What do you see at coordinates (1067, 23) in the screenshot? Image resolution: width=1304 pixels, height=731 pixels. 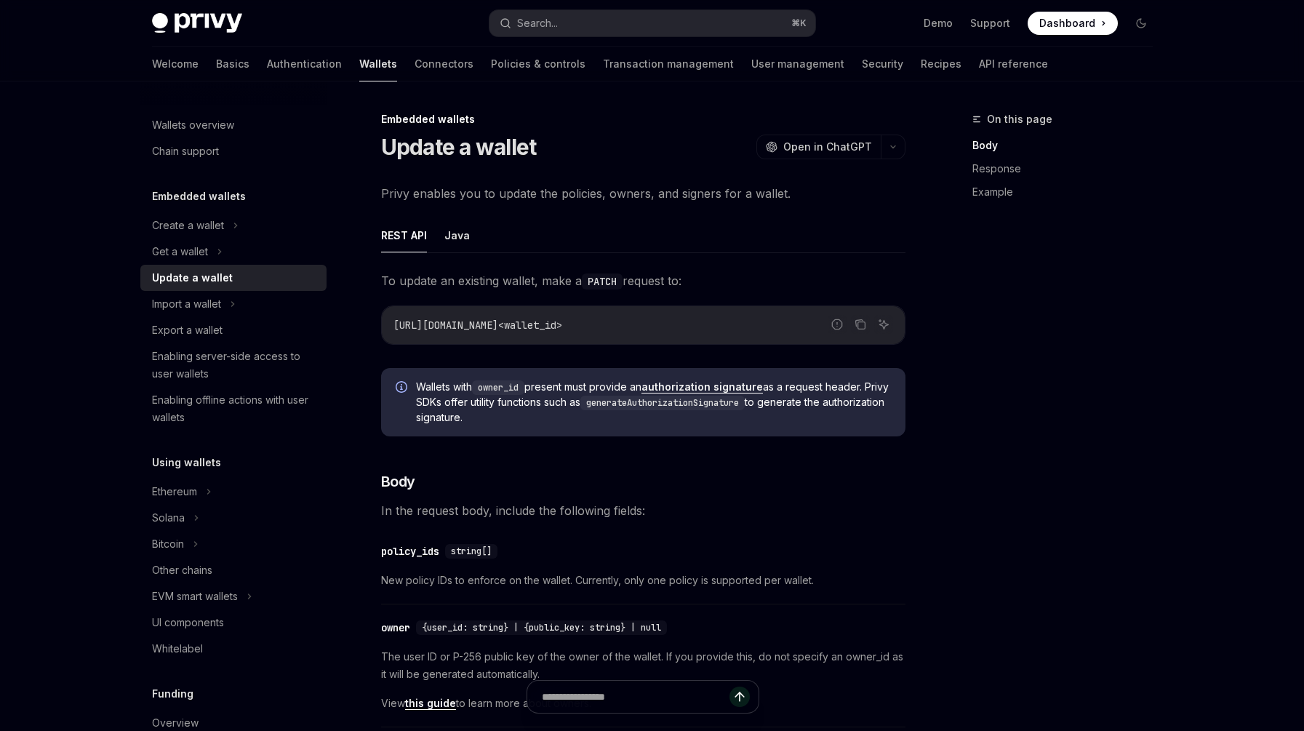 I see `span: Dashboard` at bounding box center [1067, 23].